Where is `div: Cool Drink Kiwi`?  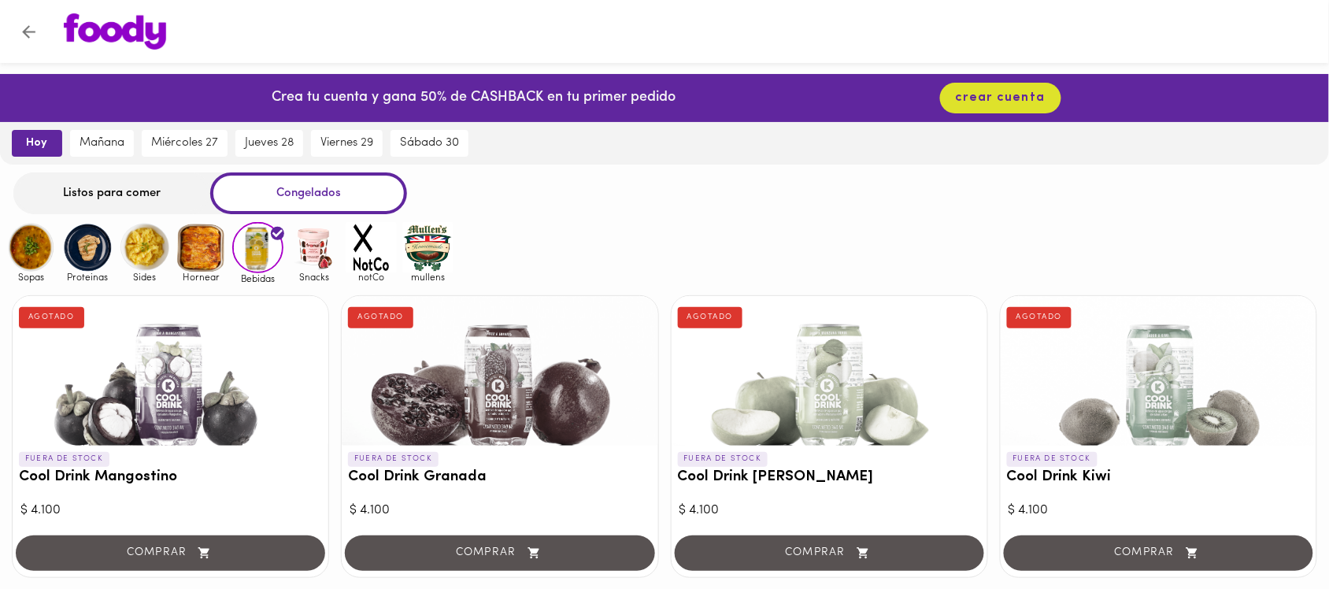
div: Cool Drink Kiwi is located at coordinates (1158, 371).